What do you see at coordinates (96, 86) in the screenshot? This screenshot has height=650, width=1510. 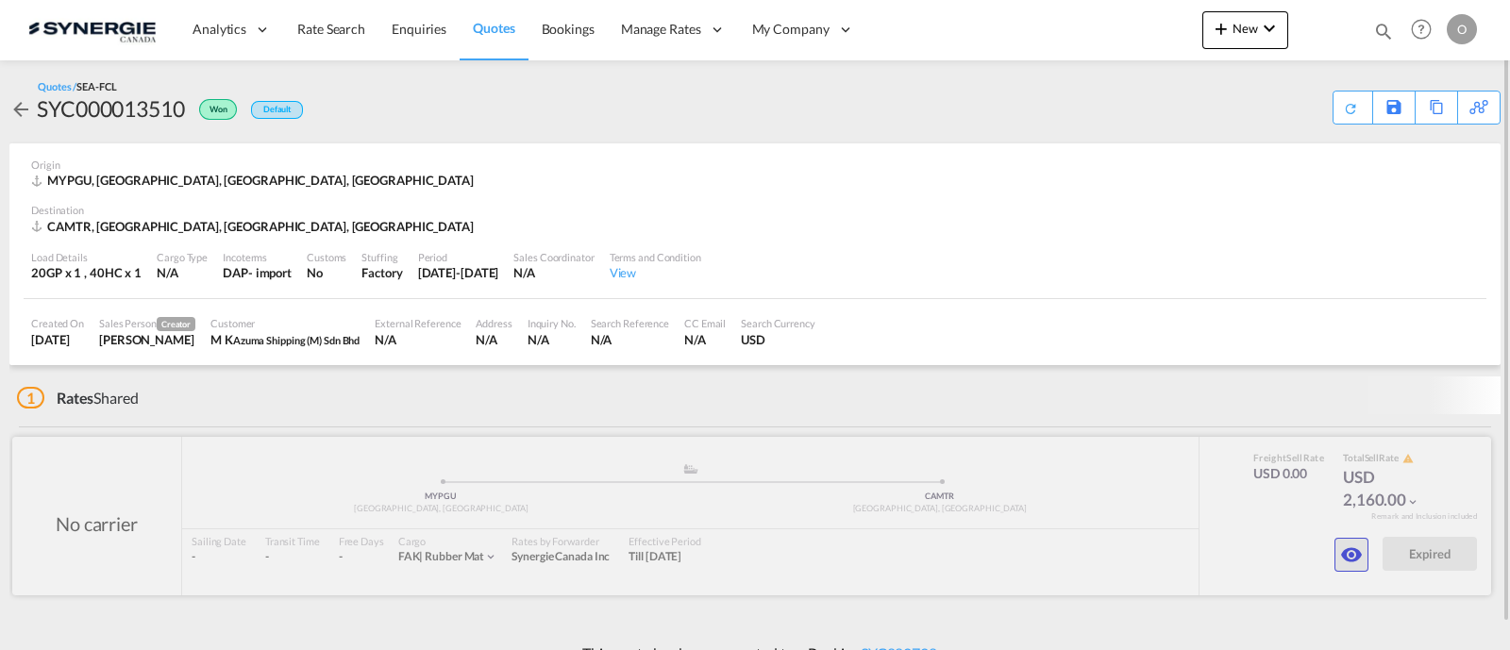 I see `span: SEA-FCL` at bounding box center [96, 86].